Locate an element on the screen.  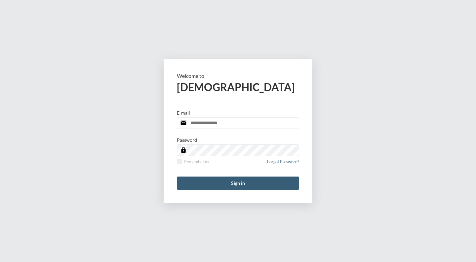
button: Sign in is located at coordinates (238, 183).